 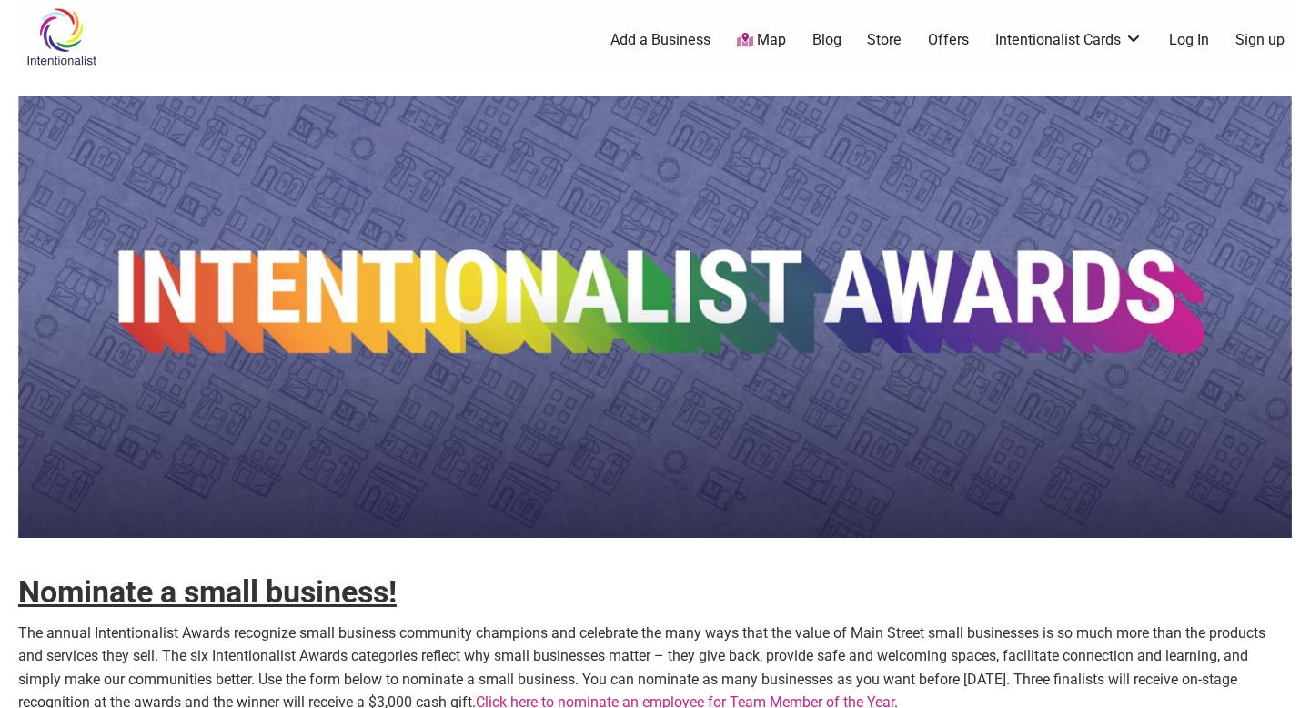 What do you see at coordinates (1260, 40) in the screenshot?
I see `a: Sign up` at bounding box center [1260, 40].